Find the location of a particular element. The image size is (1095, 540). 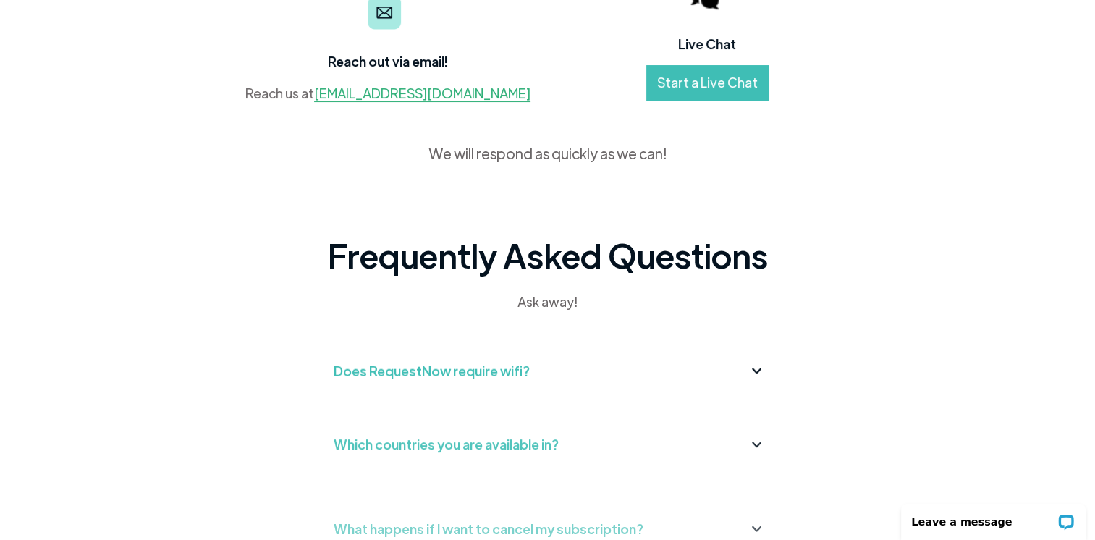

p: Leave a message is located at coordinates (92, 28).